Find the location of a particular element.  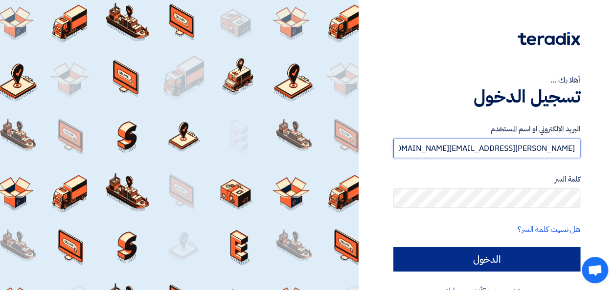

div: Open chat is located at coordinates (594, 270).